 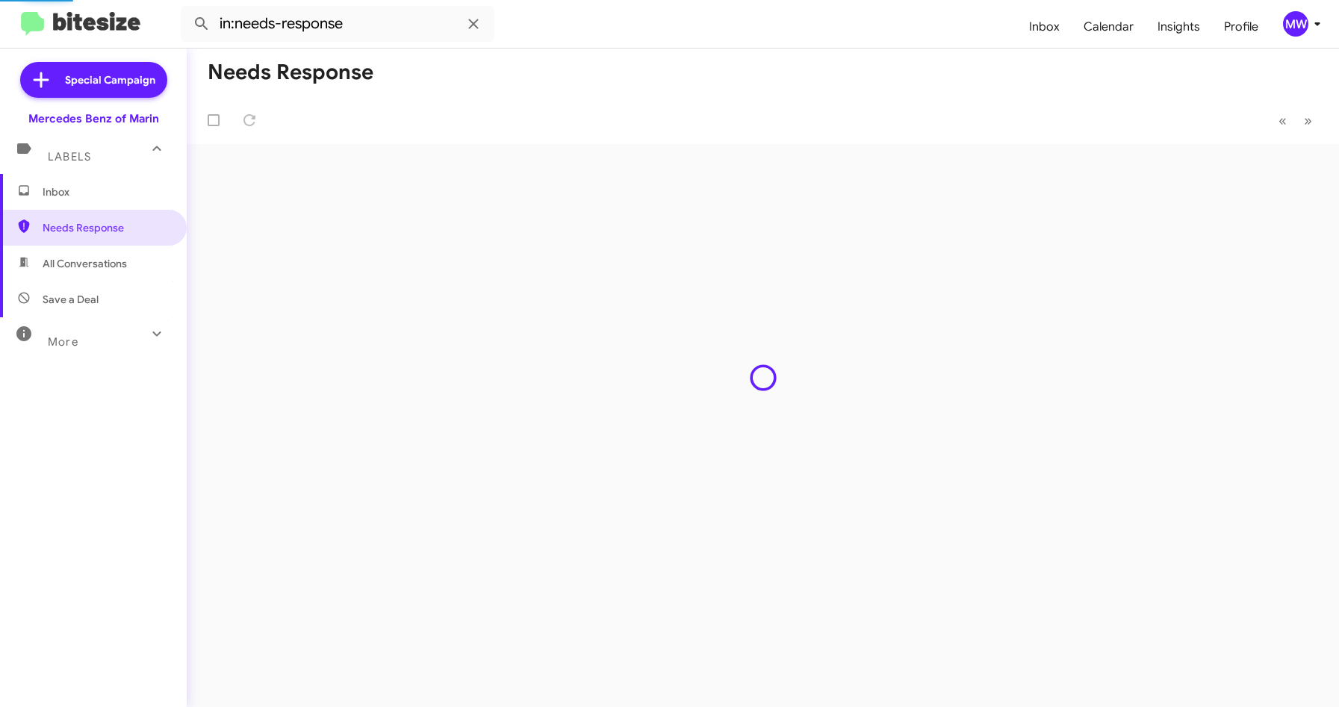 I want to click on a: Insights, so click(x=1179, y=27).